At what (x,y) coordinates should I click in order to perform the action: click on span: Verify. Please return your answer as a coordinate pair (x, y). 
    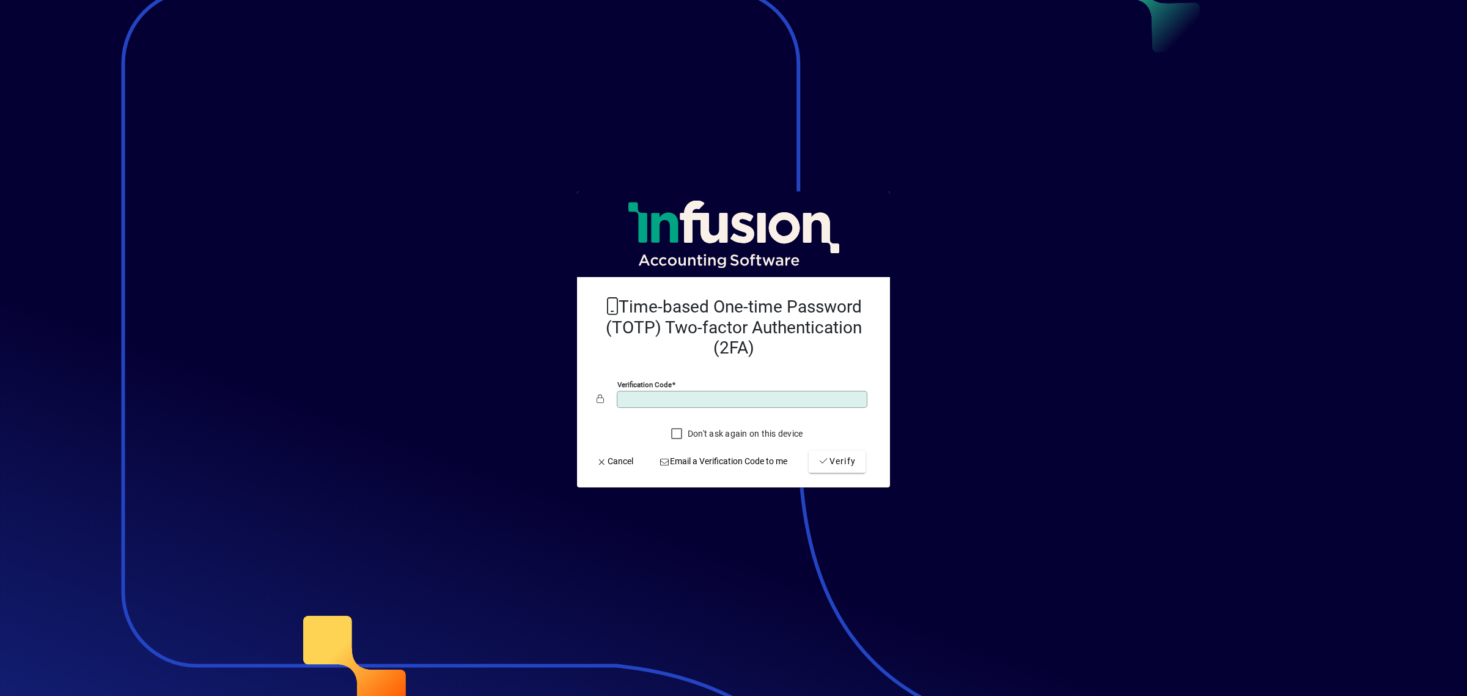
    Looking at the image, I should click on (837, 461).